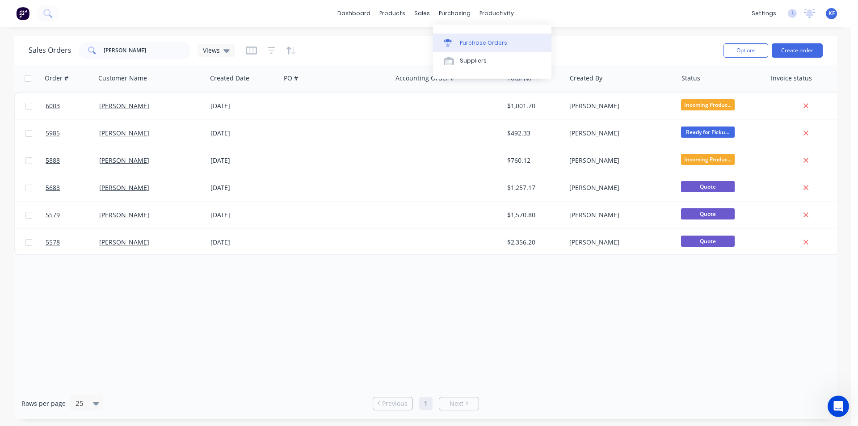 Image resolution: width=858 pixels, height=426 pixels. I want to click on div: Accounting Order #, so click(425, 78).